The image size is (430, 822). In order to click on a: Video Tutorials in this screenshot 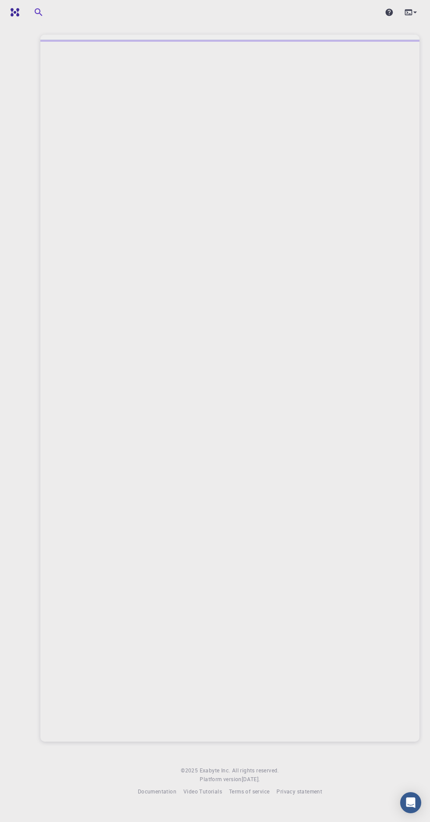, I will do `click(203, 792)`.